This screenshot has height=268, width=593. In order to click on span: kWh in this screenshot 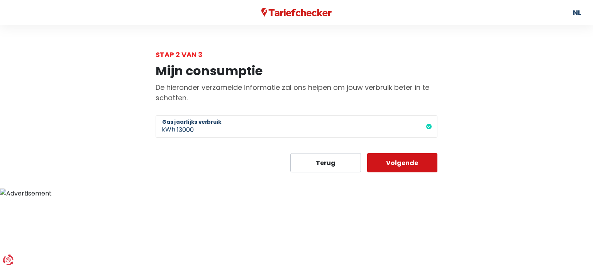, I will do `click(166, 127)`.